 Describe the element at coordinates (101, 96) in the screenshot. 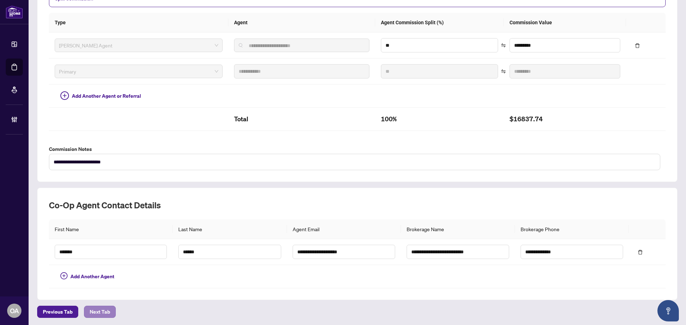

I see `button: Add Another Agent or Referral` at that location.